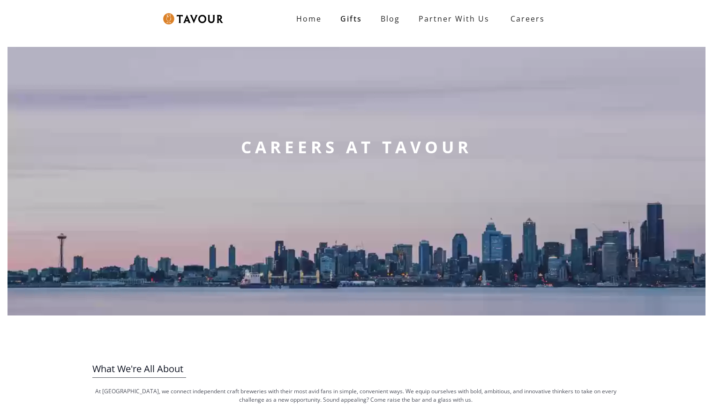 This screenshot has height=405, width=713. Describe the element at coordinates (309, 19) in the screenshot. I see `strong: Home` at that location.